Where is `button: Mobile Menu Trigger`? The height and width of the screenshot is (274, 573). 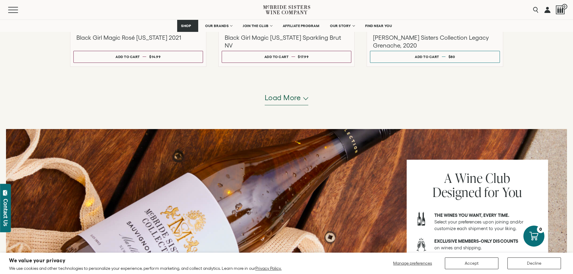
button: Mobile Menu Trigger is located at coordinates (19, 10).